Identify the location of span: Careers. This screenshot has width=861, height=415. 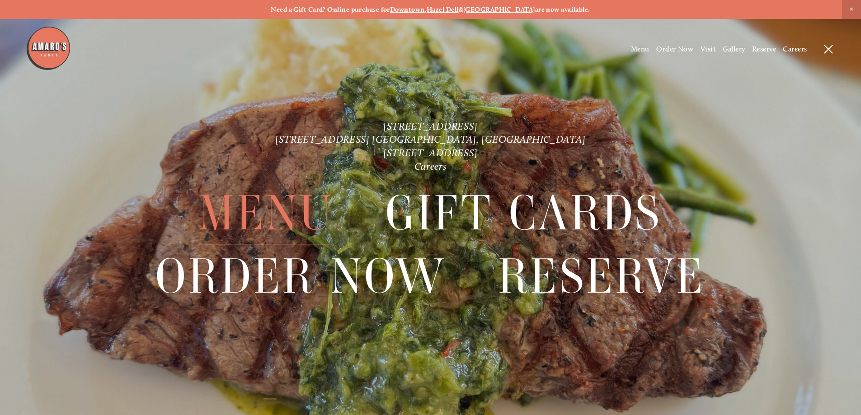
(794, 49).